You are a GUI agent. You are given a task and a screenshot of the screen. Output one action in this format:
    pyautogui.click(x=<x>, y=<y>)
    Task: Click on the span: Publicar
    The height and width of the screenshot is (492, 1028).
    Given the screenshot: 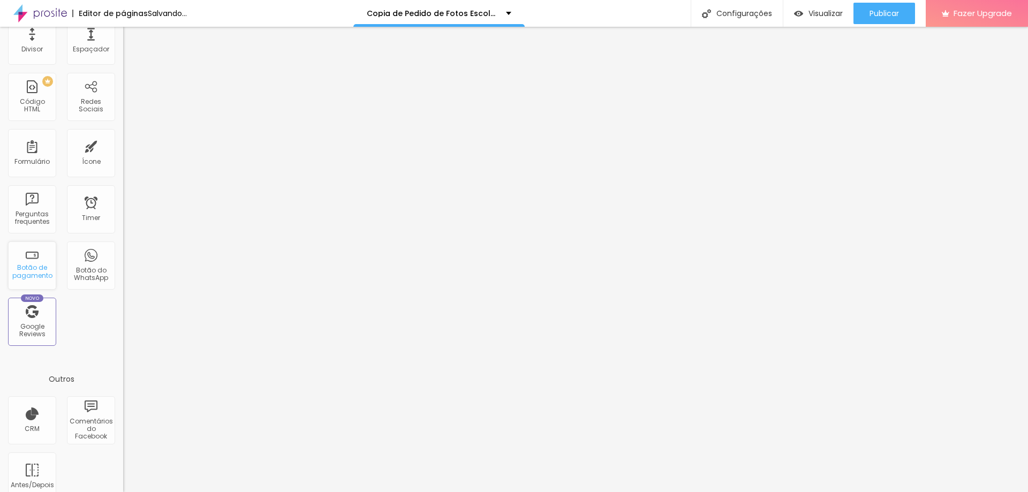 What is the action you would take?
    pyautogui.click(x=884, y=13)
    